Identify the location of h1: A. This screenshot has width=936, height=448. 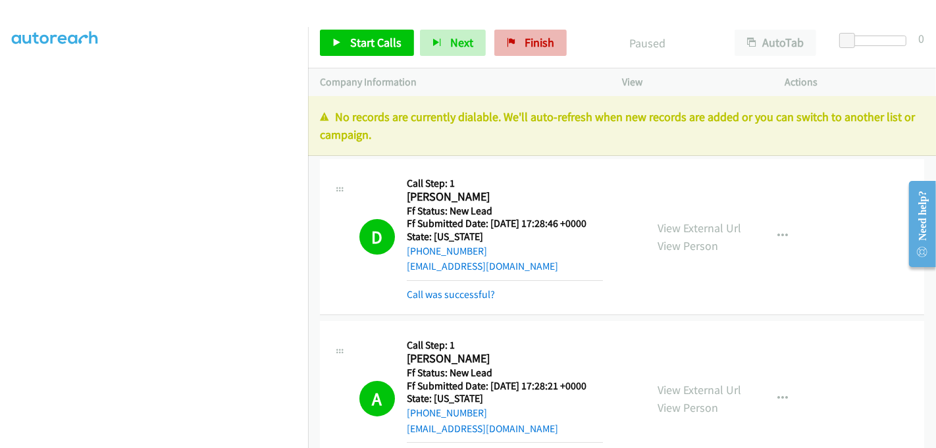
(377, 399).